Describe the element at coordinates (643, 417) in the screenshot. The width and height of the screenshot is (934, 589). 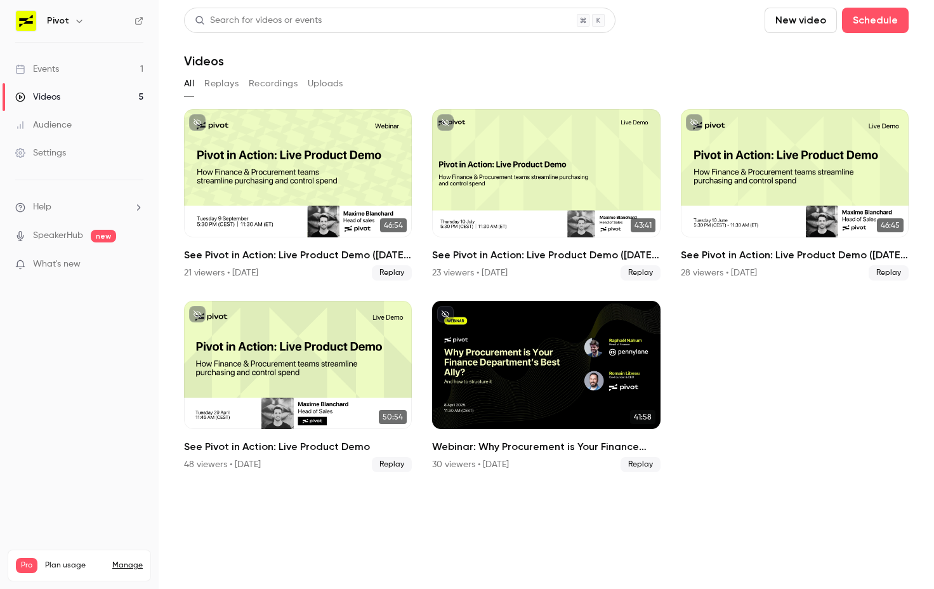
I see `span: 41:58` at that location.